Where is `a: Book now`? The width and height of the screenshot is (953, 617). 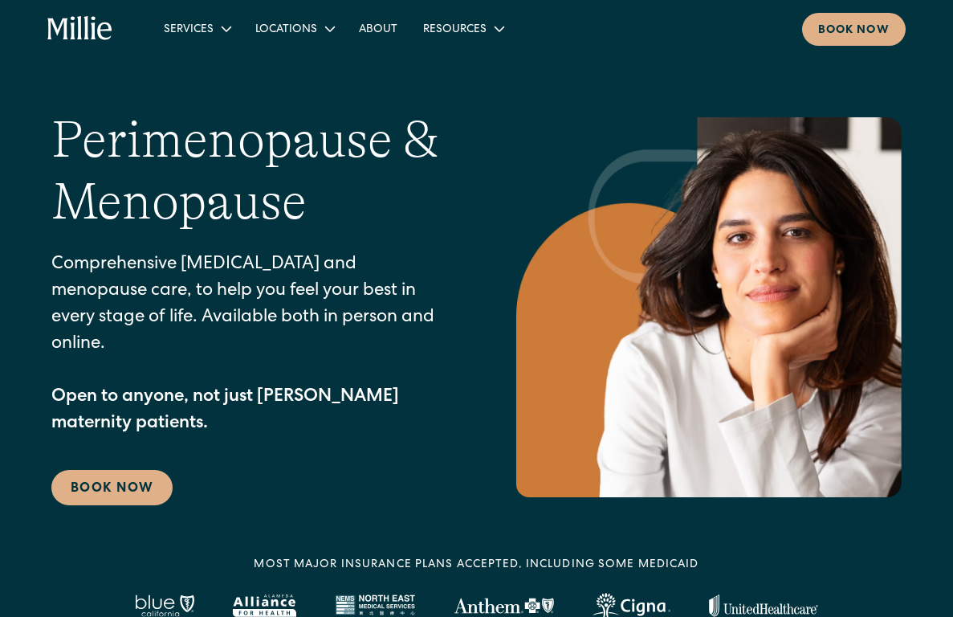 a: Book now is located at coordinates (853, 29).